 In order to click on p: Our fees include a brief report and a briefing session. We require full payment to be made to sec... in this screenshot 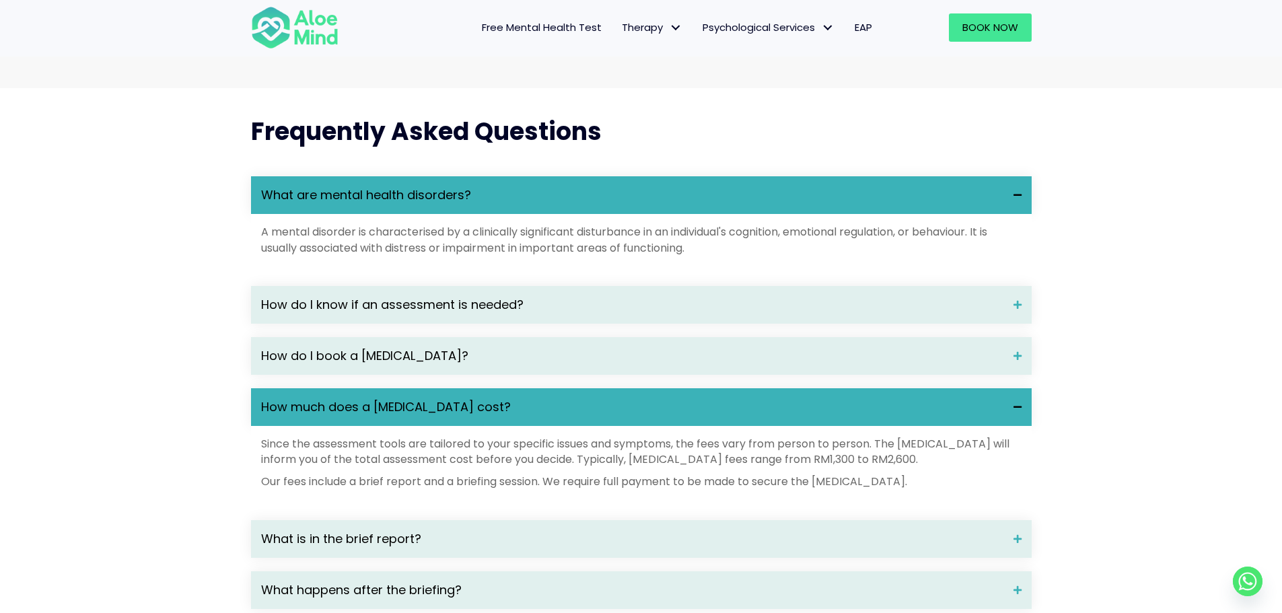, I will do `click(641, 481)`.